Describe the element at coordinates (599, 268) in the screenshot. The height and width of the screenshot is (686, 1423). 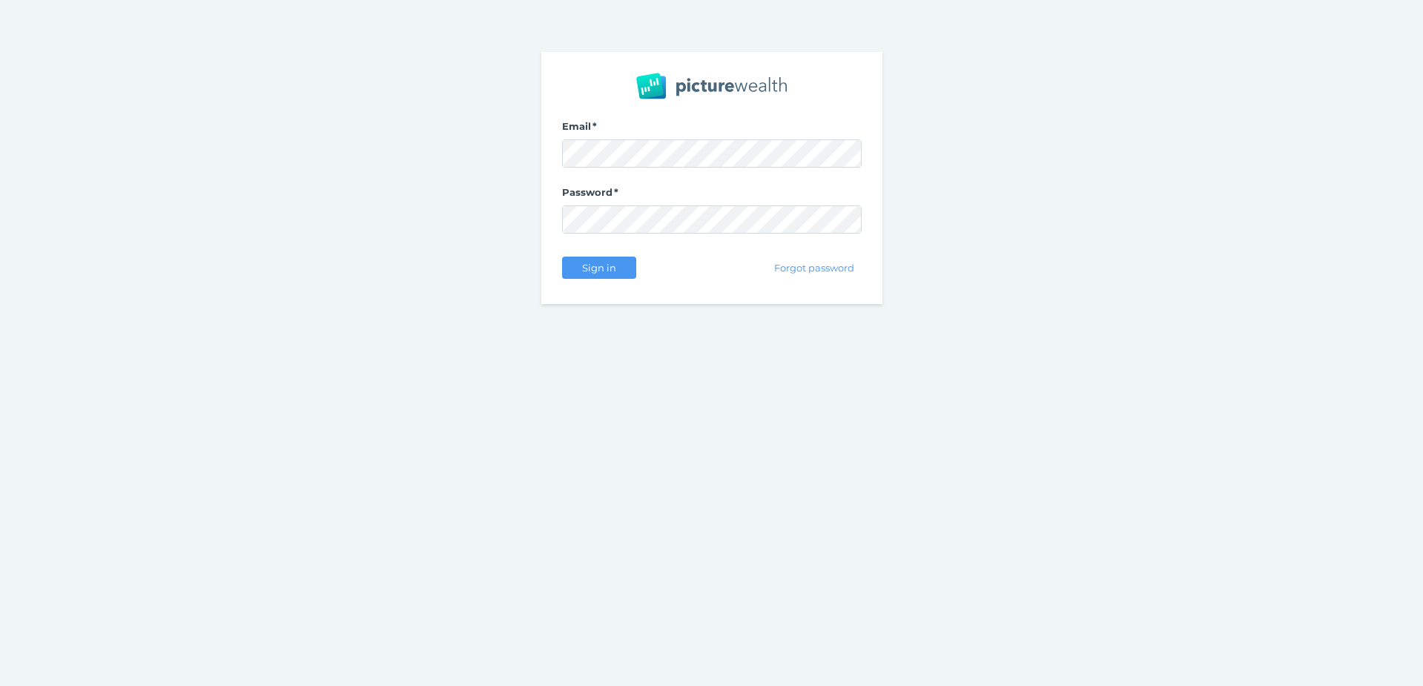
I see `button: Sign in` at that location.